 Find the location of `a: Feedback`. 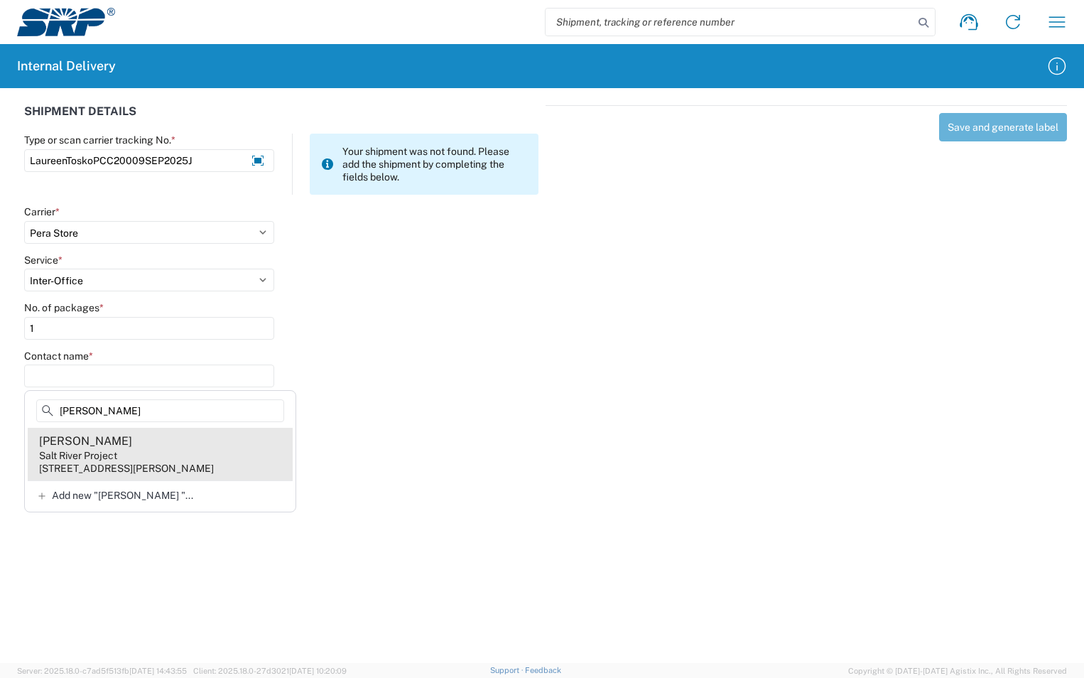

a: Feedback is located at coordinates (543, 670).